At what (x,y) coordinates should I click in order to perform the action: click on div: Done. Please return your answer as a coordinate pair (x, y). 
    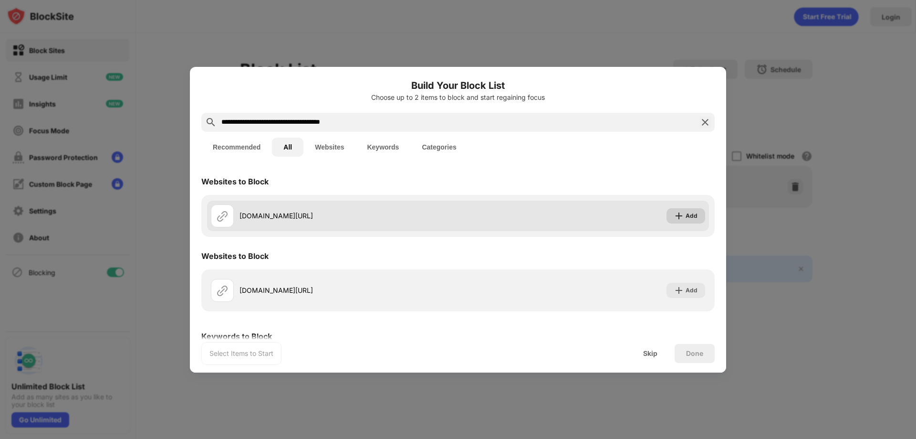
    Looking at the image, I should click on (695, 353).